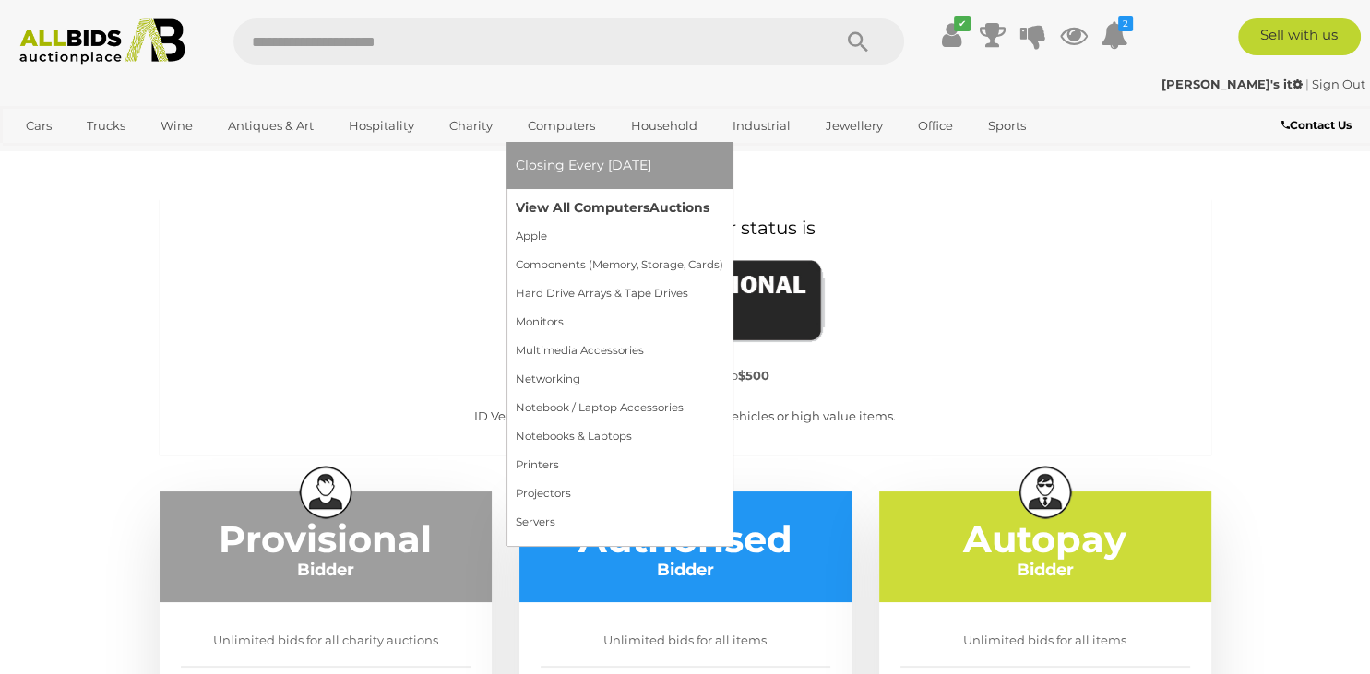  I want to click on a: Antiques & Art, so click(270, 125).